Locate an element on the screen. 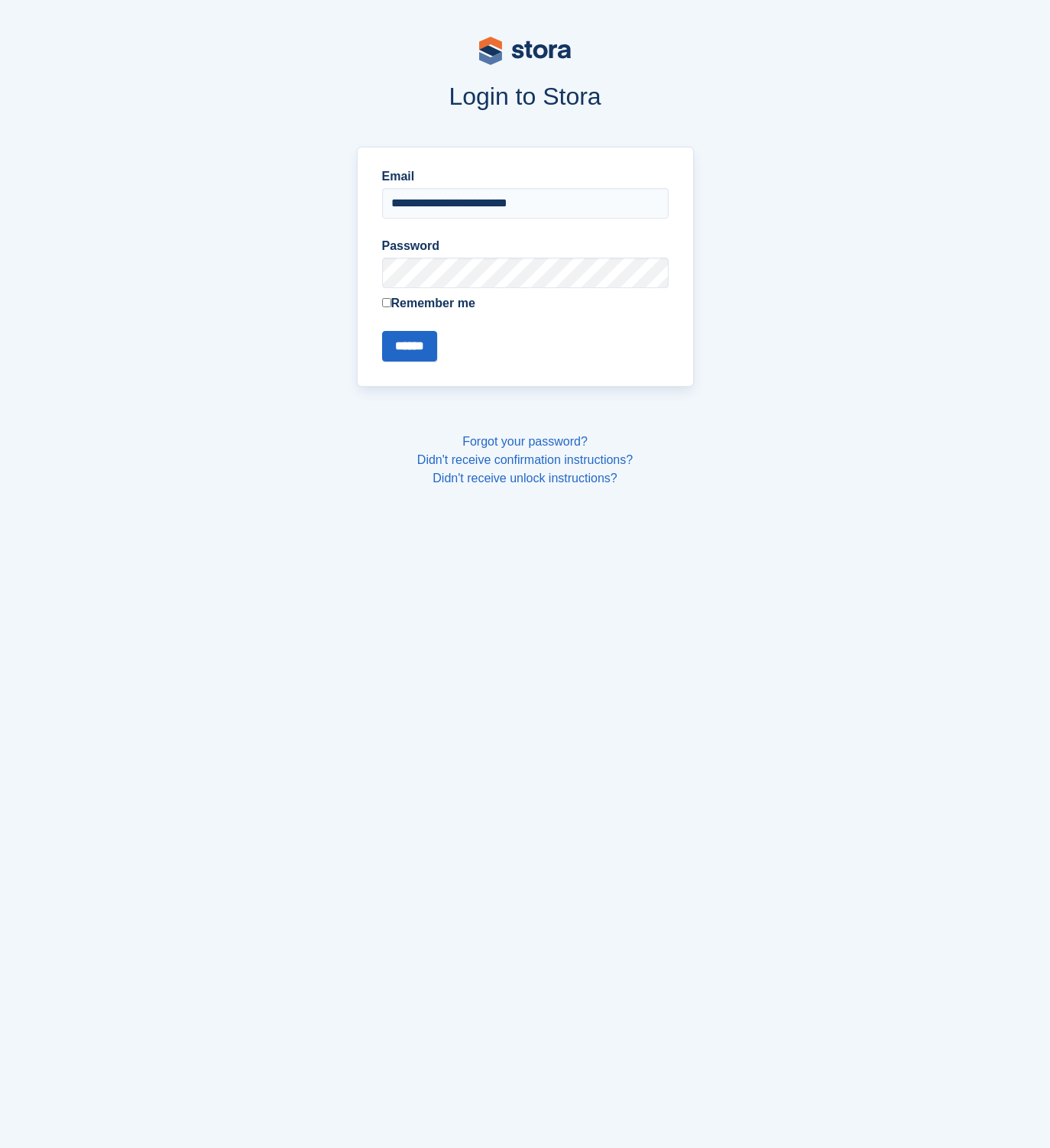  a: Forgot your password? is located at coordinates (525, 441).